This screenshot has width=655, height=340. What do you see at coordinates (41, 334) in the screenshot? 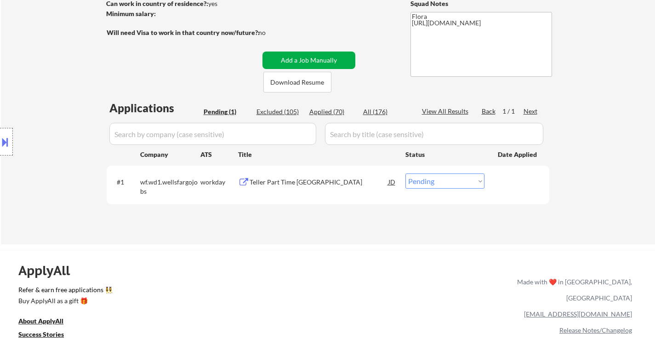
I see `u: Success Stories` at bounding box center [41, 334].